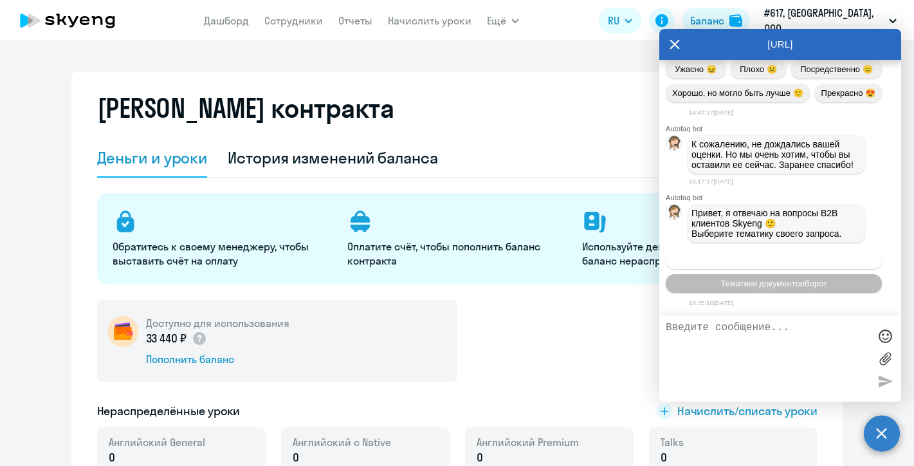 The image size is (914, 466). What do you see at coordinates (758, 69) in the screenshot?
I see `span: Плохо ☹️` at bounding box center [758, 69].